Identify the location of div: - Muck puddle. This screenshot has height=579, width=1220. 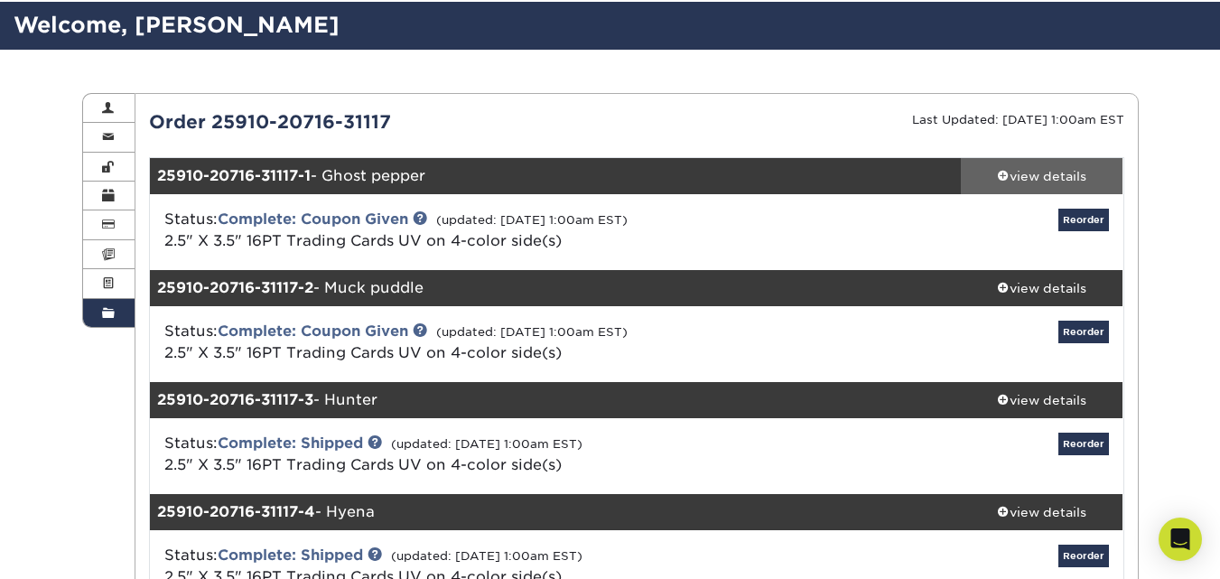
(555, 288).